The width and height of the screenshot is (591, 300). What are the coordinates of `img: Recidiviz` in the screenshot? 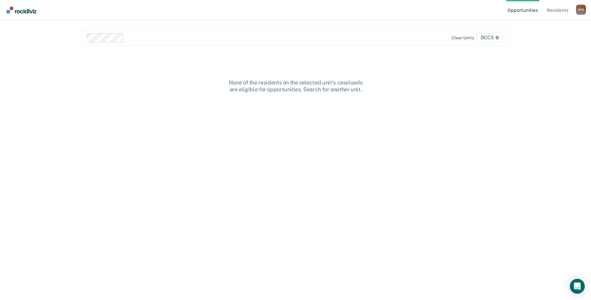 It's located at (21, 10).